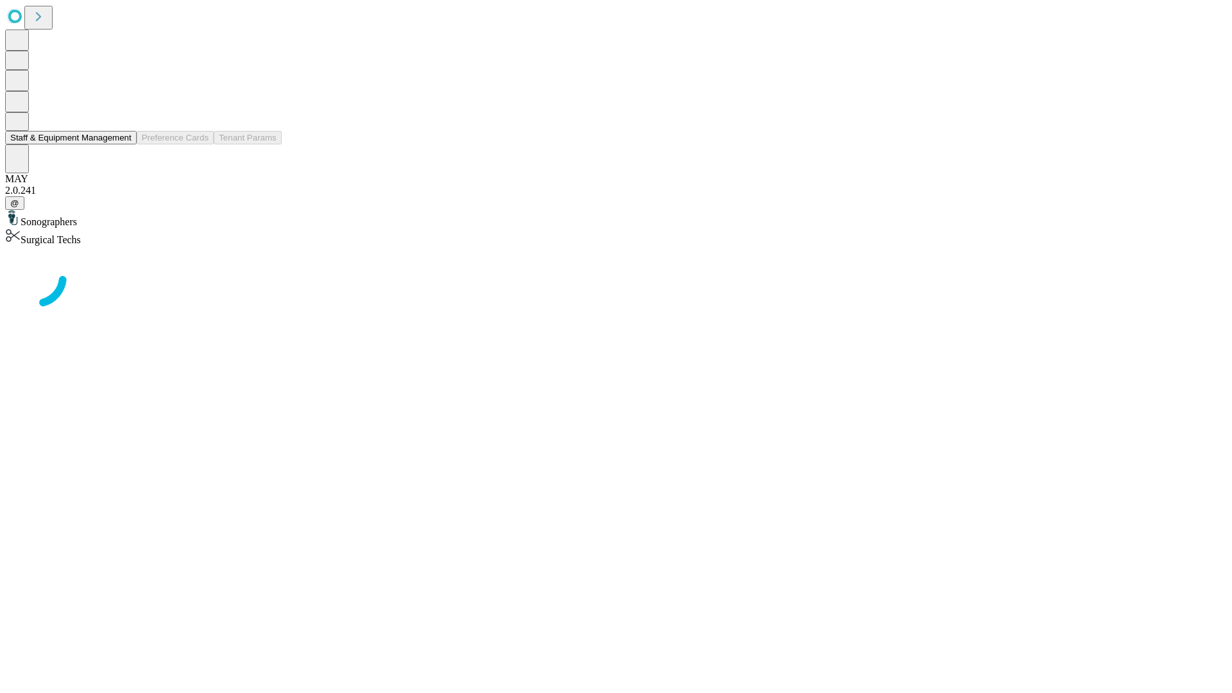 The height and width of the screenshot is (693, 1232). I want to click on div: Surgical Techs, so click(616, 237).